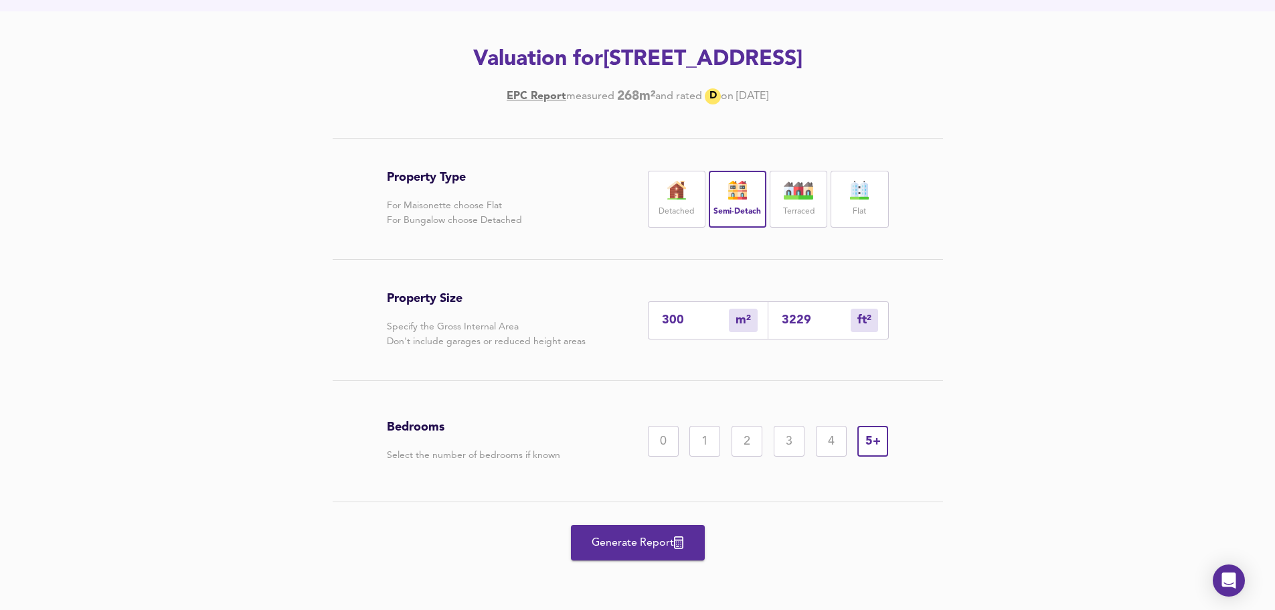 The width and height of the screenshot is (1275, 610). What do you see at coordinates (747, 441) in the screenshot?
I see `div: 2` at bounding box center [747, 441].